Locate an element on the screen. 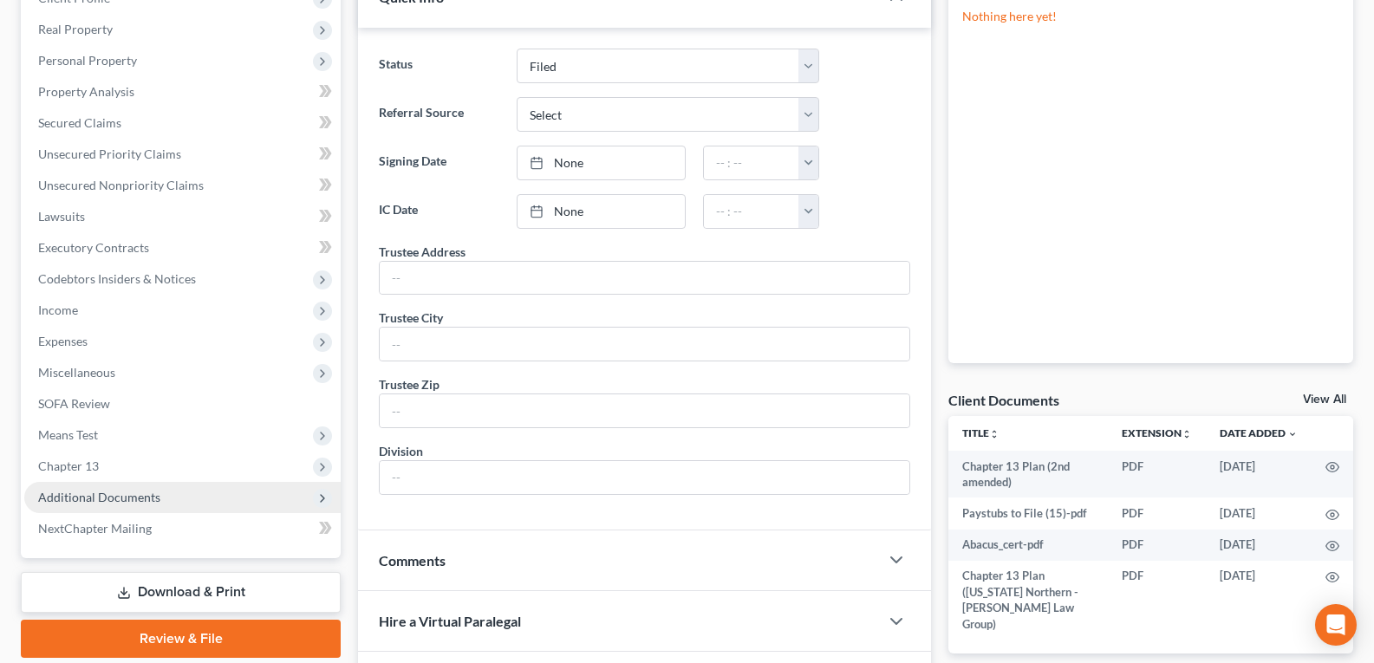  span: Means Test is located at coordinates (68, 434).